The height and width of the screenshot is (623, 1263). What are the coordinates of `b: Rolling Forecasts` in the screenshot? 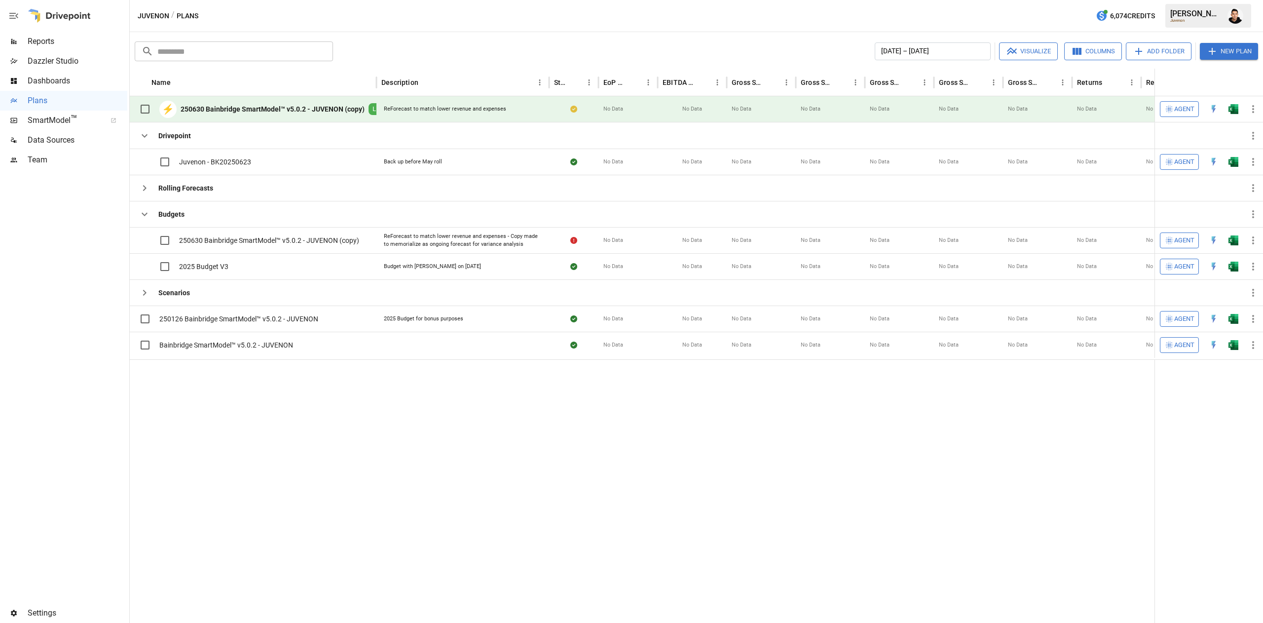 It's located at (186, 188).